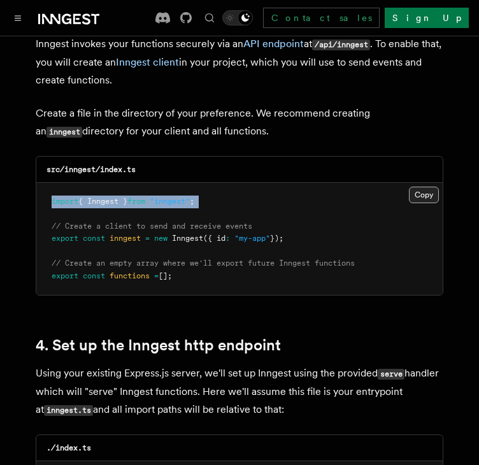 This screenshot has width=479, height=465. What do you see at coordinates (65, 201) in the screenshot?
I see `span: import` at bounding box center [65, 201].